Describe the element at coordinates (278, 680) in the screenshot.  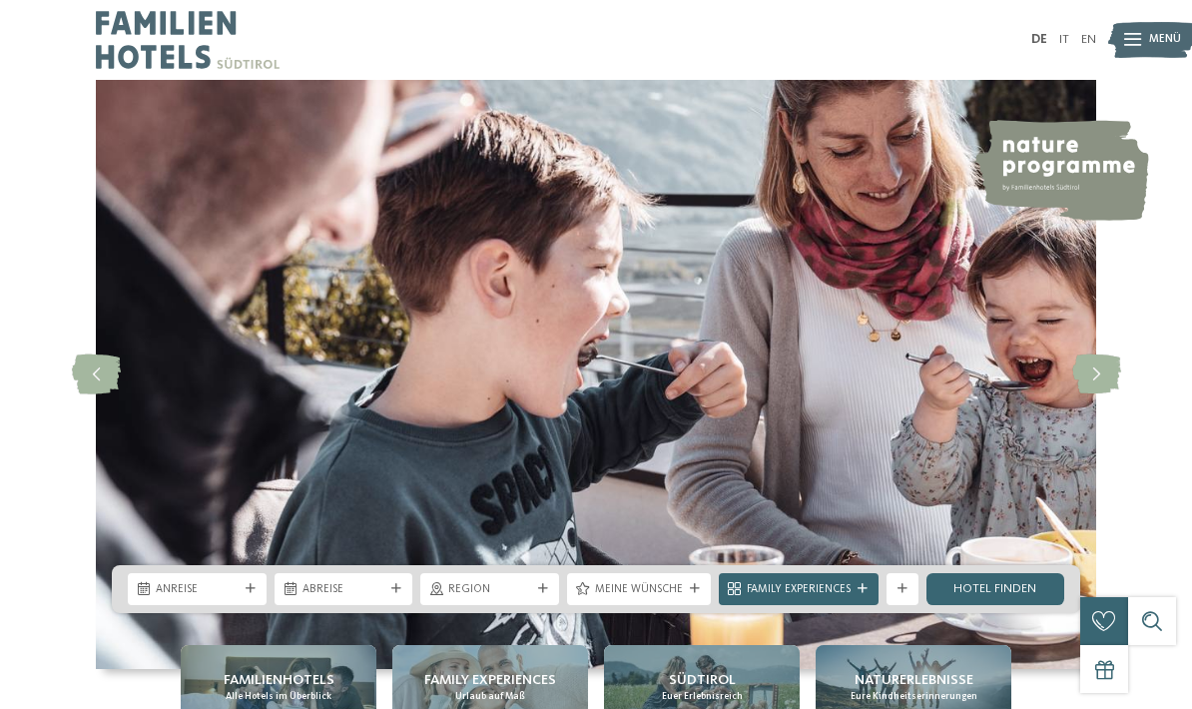
I see `span: Familienhotels` at that location.